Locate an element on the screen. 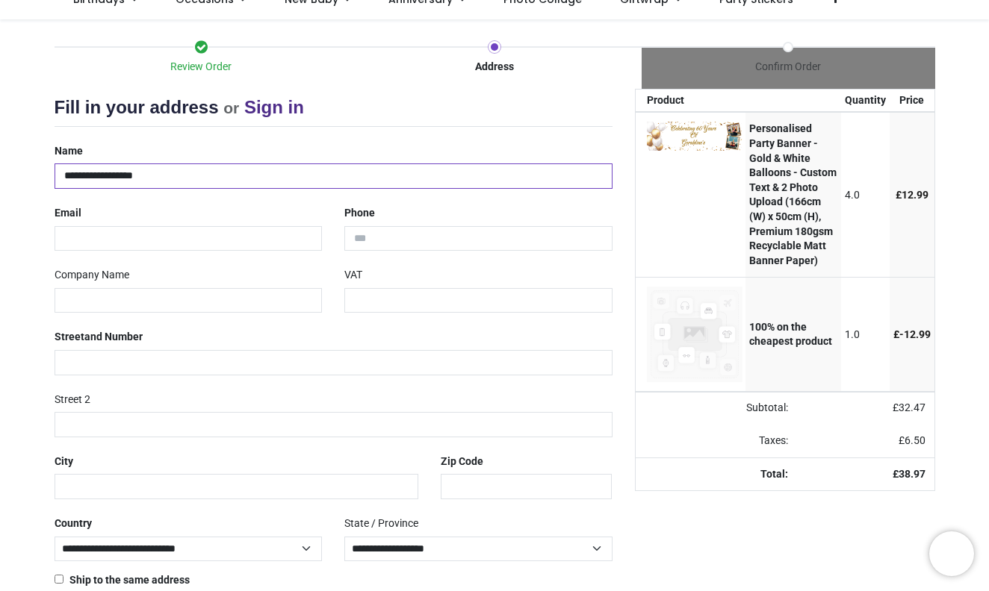  div: 4.0 is located at coordinates (865, 196).